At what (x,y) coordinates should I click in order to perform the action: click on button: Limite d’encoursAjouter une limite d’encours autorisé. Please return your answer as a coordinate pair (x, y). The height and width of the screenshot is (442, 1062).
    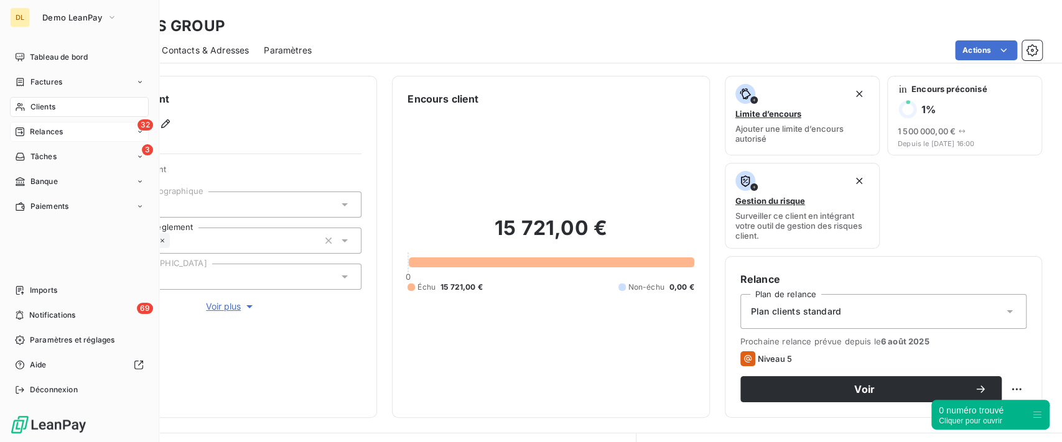
    Looking at the image, I should click on (802, 116).